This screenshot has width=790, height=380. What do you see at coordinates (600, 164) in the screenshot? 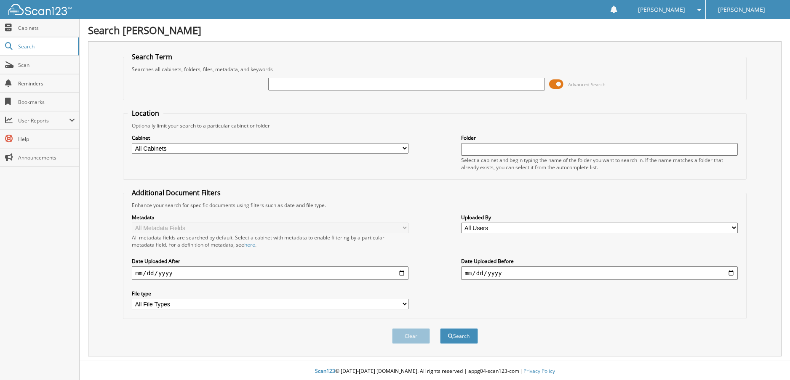
I see `div: Select a cabinet and begin typing the name of the folder you want to search in. If the name match...` at bounding box center [600, 164].